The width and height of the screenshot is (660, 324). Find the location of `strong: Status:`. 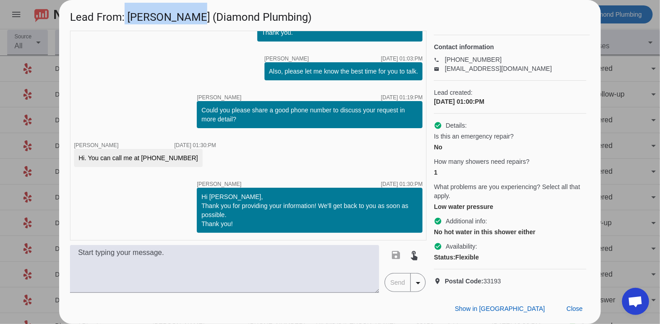

strong: Status: is located at coordinates (444, 257).